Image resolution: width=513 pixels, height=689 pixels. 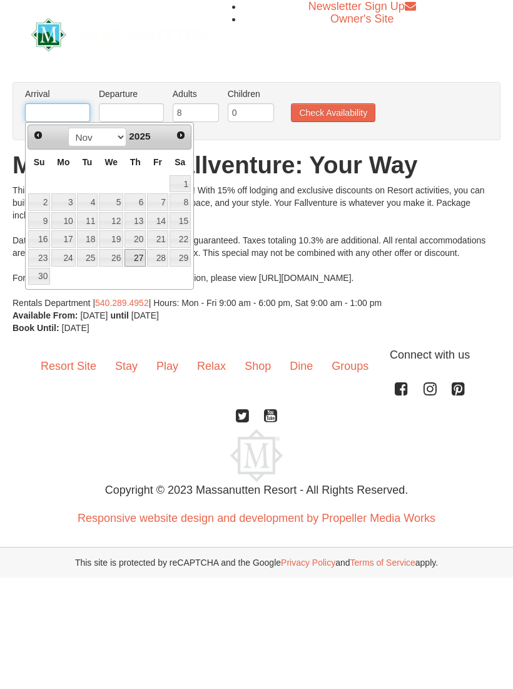 What do you see at coordinates (135, 258) in the screenshot?
I see `a: 27` at bounding box center [135, 258].